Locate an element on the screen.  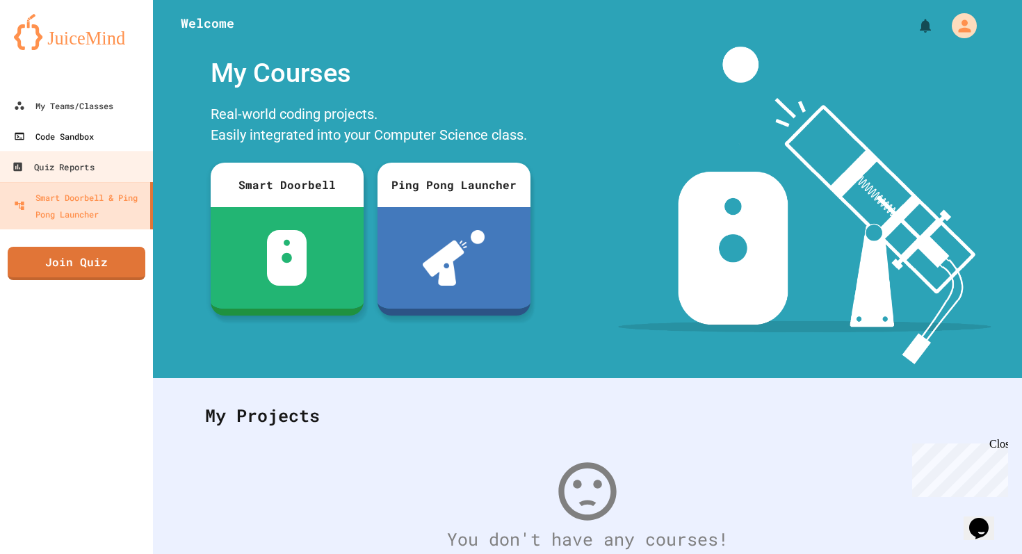
img: ppl-with-ball.png is located at coordinates (453, 258).